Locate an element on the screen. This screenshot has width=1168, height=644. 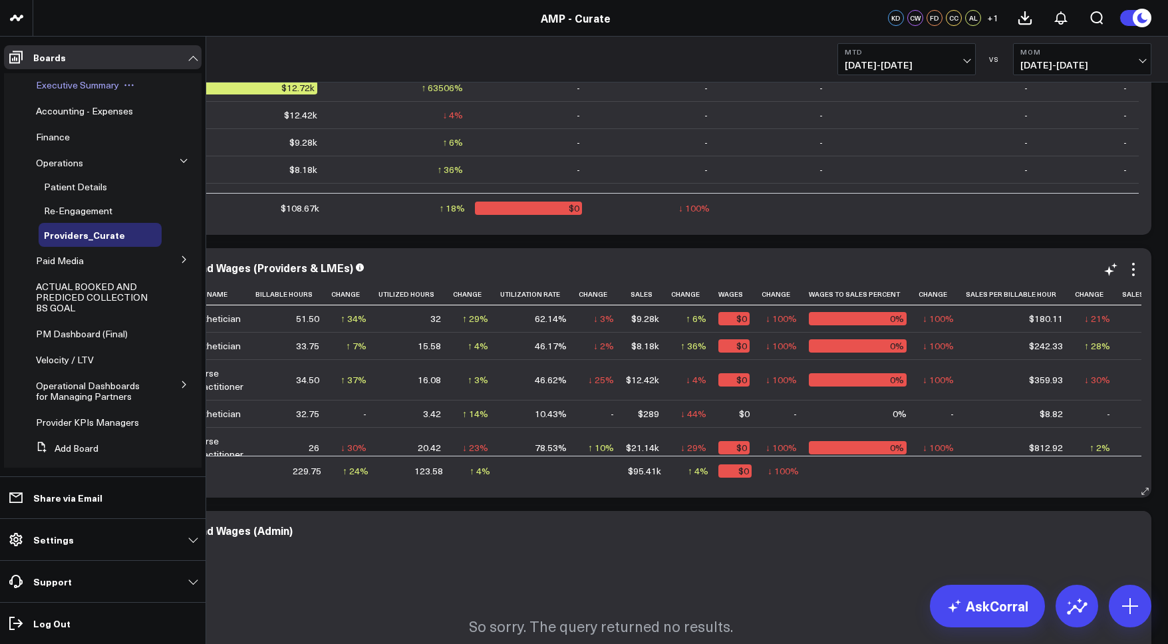
div: $95.41k is located at coordinates (645, 471).